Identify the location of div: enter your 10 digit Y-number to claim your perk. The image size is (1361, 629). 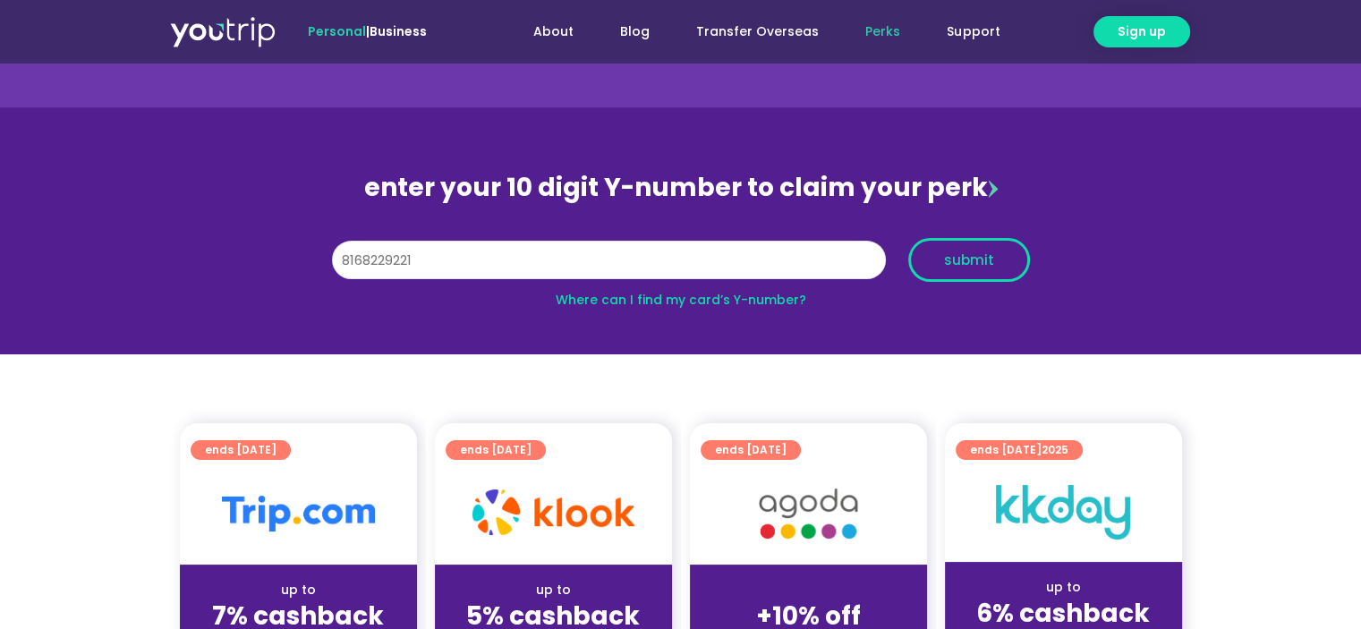
(681, 188).